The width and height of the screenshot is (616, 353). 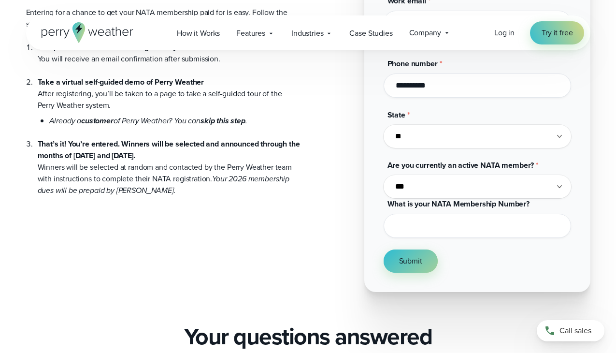 What do you see at coordinates (461, 165) in the screenshot?
I see `span: Are you currently an active NATA member?` at bounding box center [461, 165].